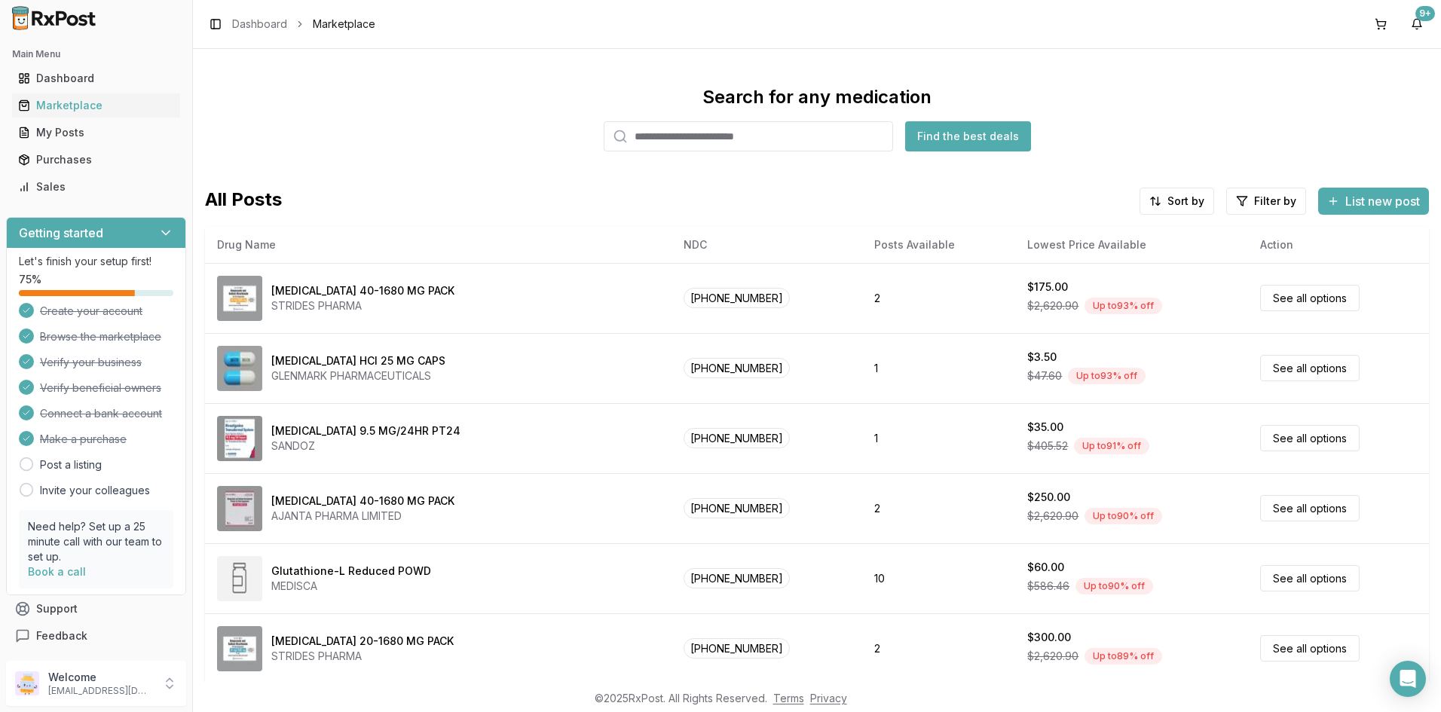 The image size is (1441, 712). What do you see at coordinates (351, 586) in the screenshot?
I see `div: MEDISCA` at bounding box center [351, 586].